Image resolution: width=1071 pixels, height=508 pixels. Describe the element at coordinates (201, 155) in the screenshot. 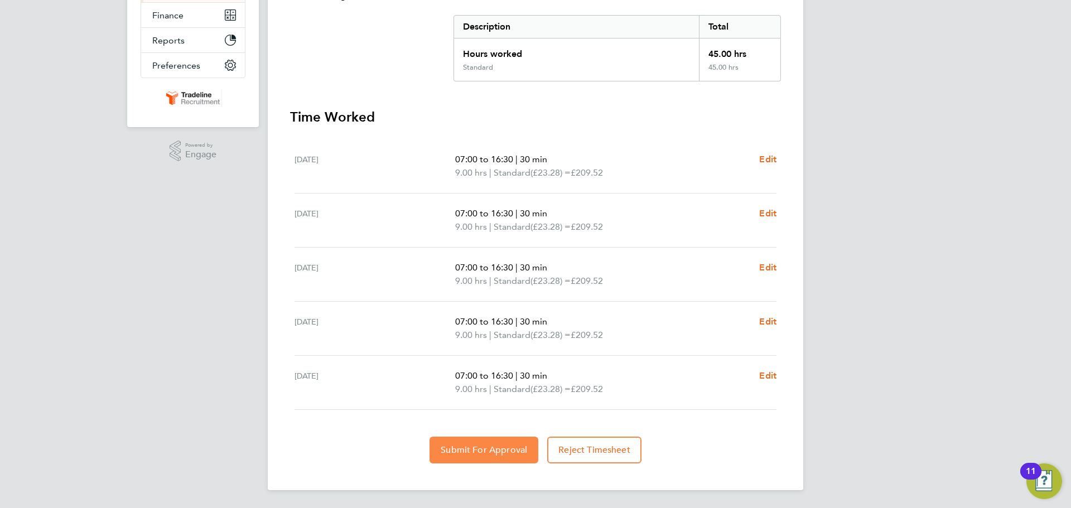

I see `span: Engage` at that location.